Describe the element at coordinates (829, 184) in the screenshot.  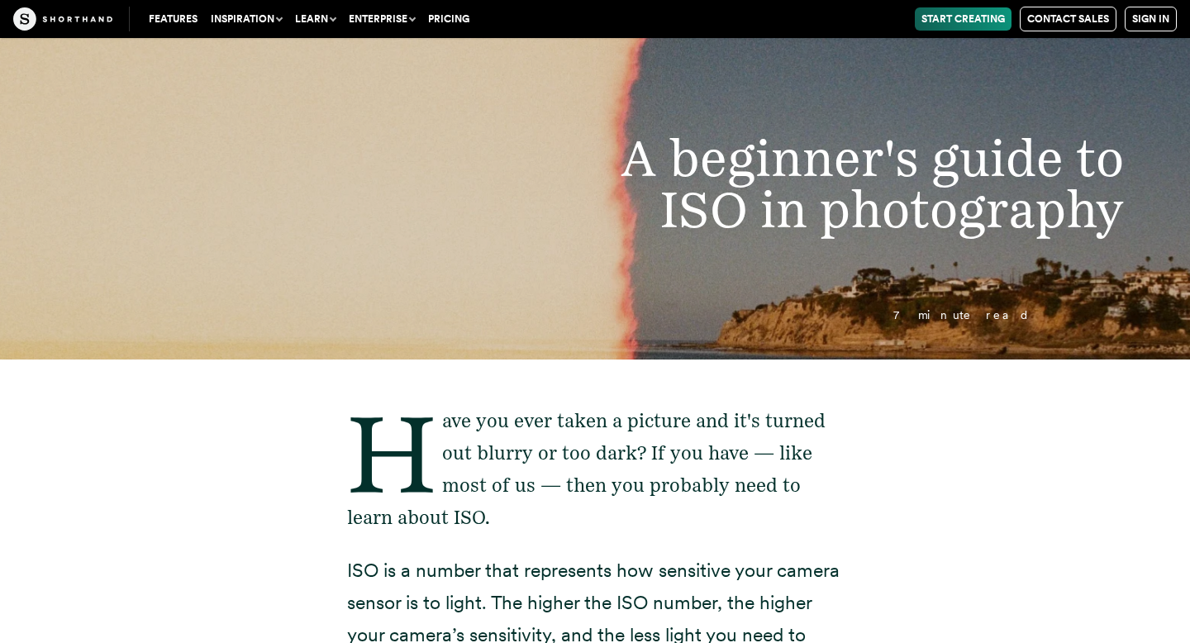
I see `h1: A beginner's guide to ISO in photography` at that location.